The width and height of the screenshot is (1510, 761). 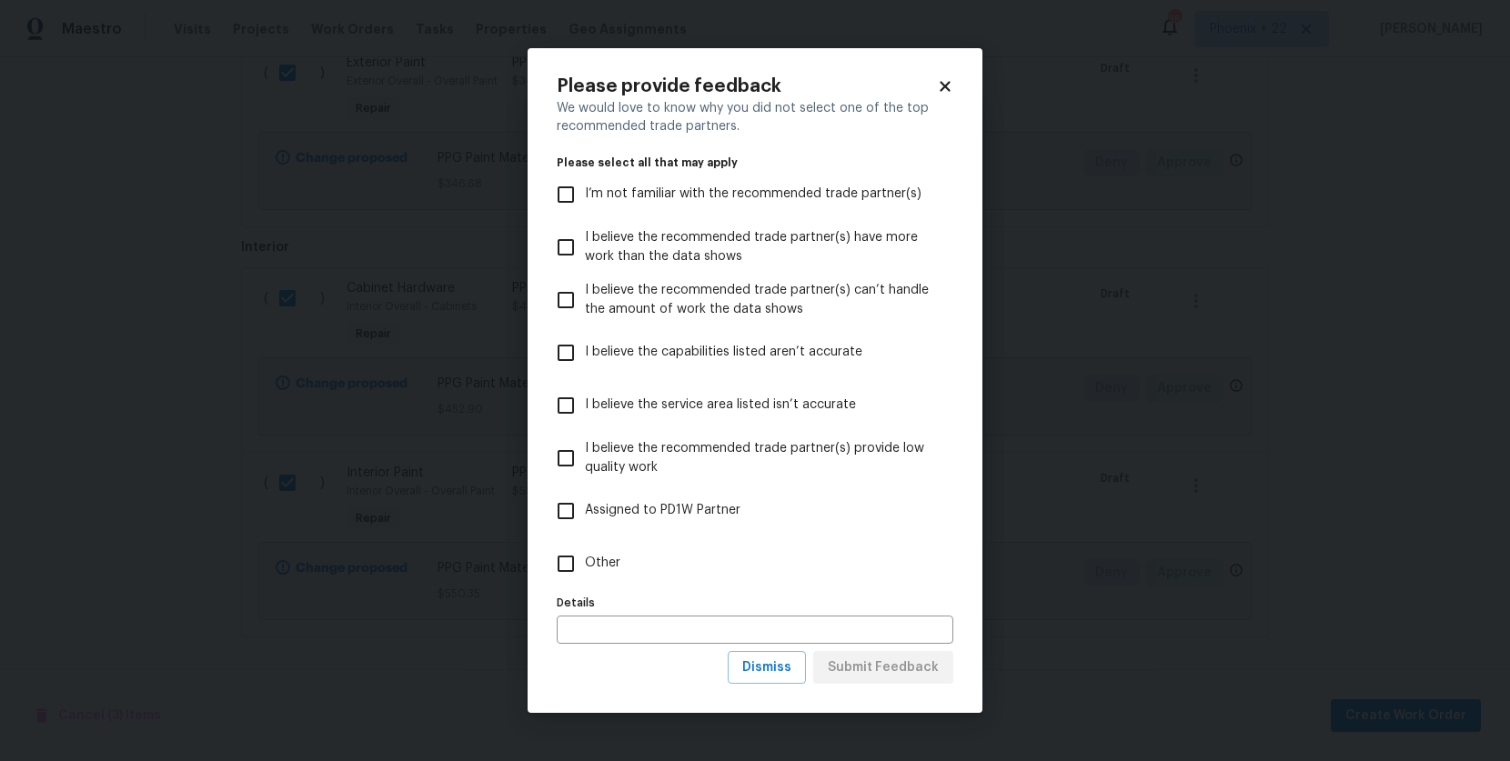 I want to click on span: Other, so click(x=602, y=563).